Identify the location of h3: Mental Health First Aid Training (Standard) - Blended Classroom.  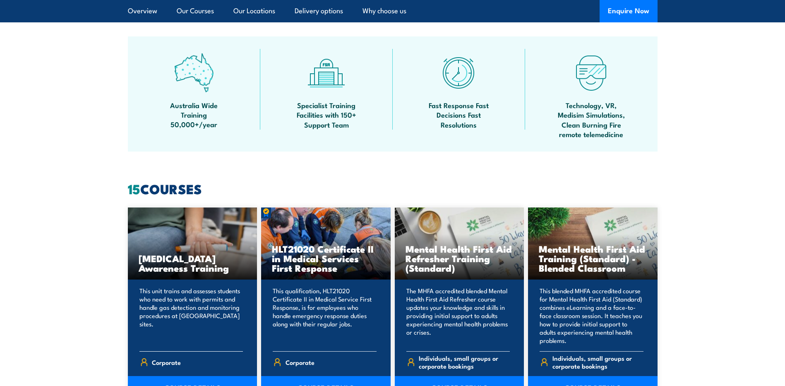
(593, 258).